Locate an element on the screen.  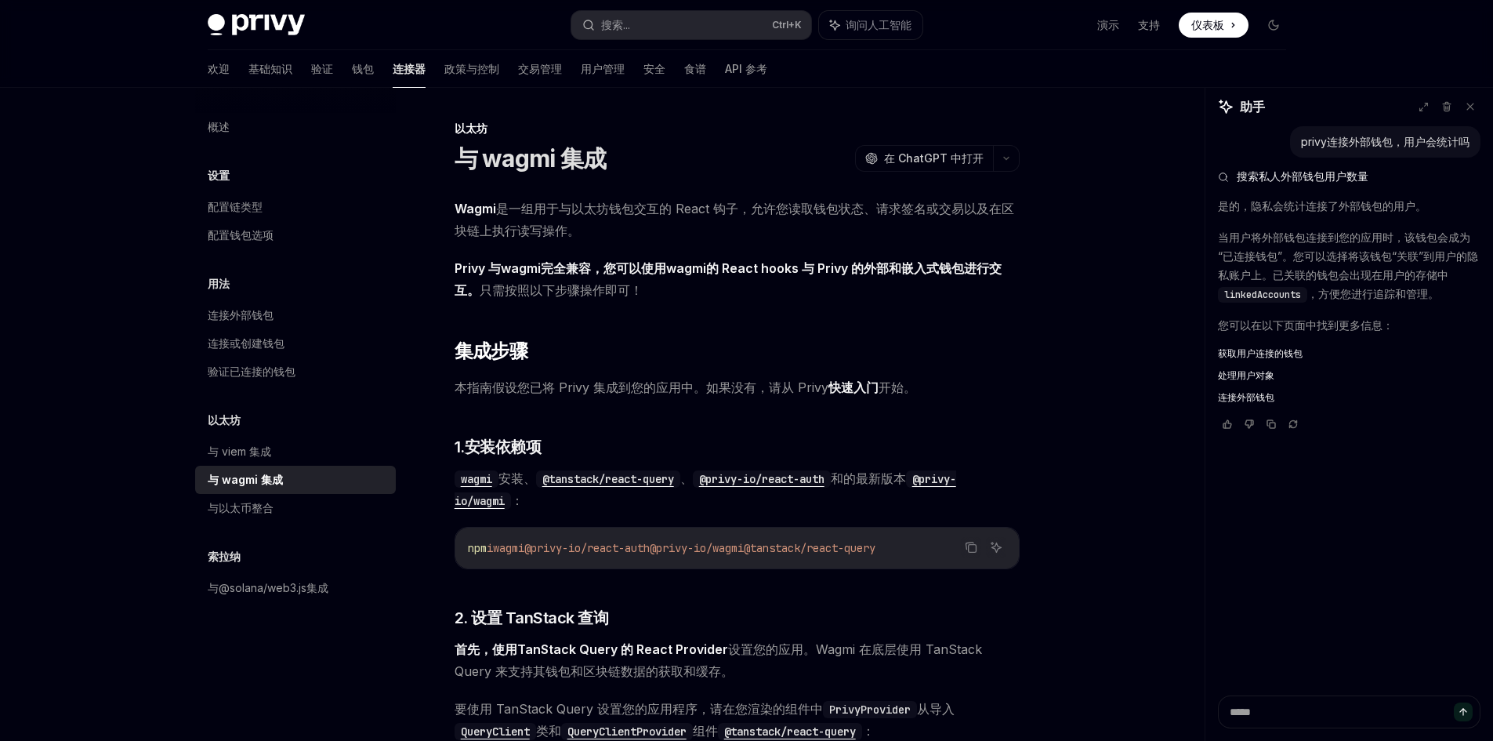
font: 与 wagmi 集成 is located at coordinates (245, 479).